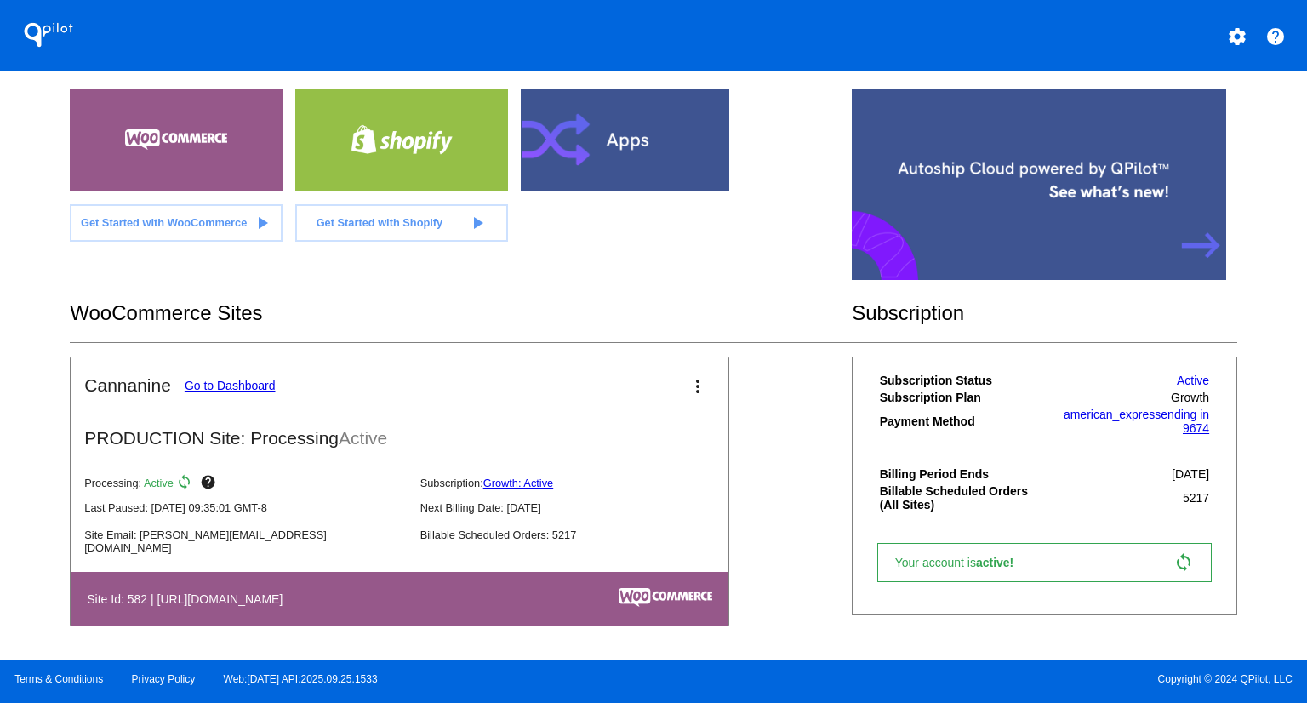 The image size is (1307, 703). I want to click on span: Copyright © 2024 QPilot, LLC, so click(980, 679).